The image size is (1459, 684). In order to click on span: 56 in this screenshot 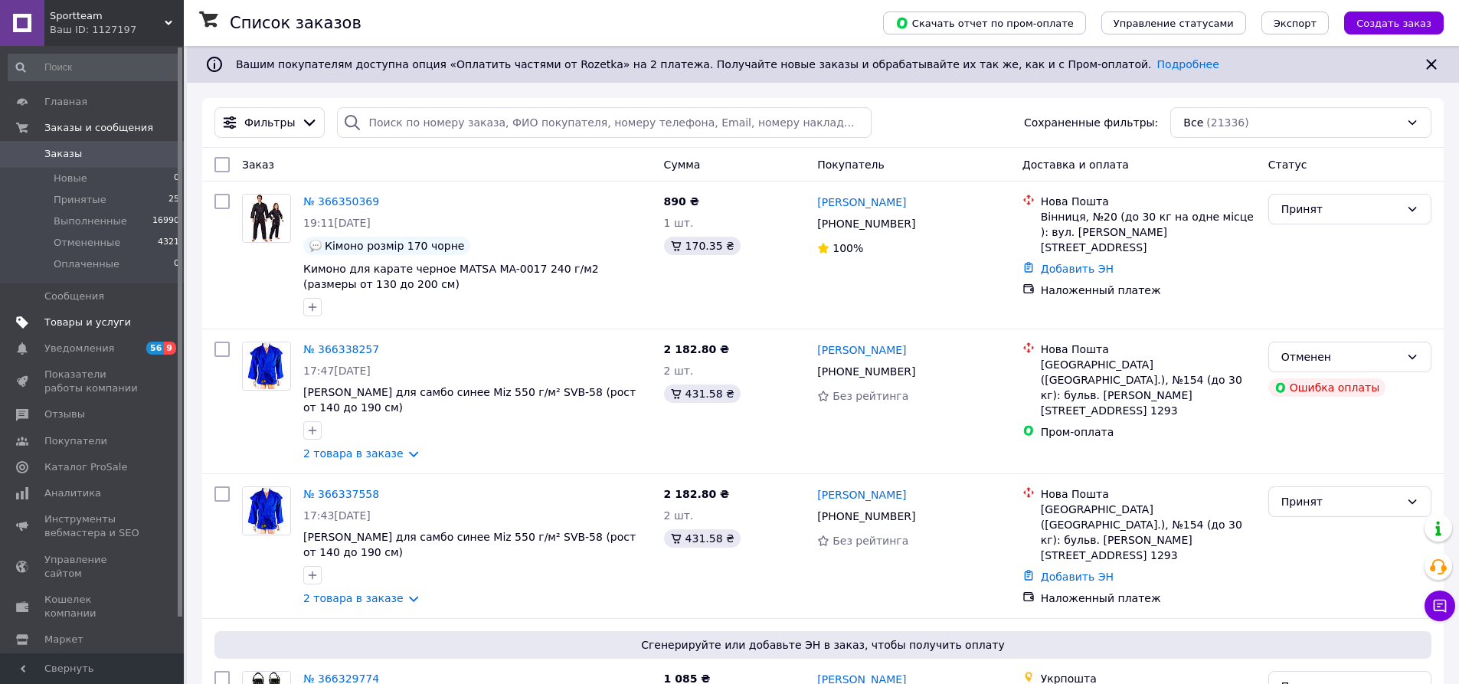, I will do `click(155, 348)`.